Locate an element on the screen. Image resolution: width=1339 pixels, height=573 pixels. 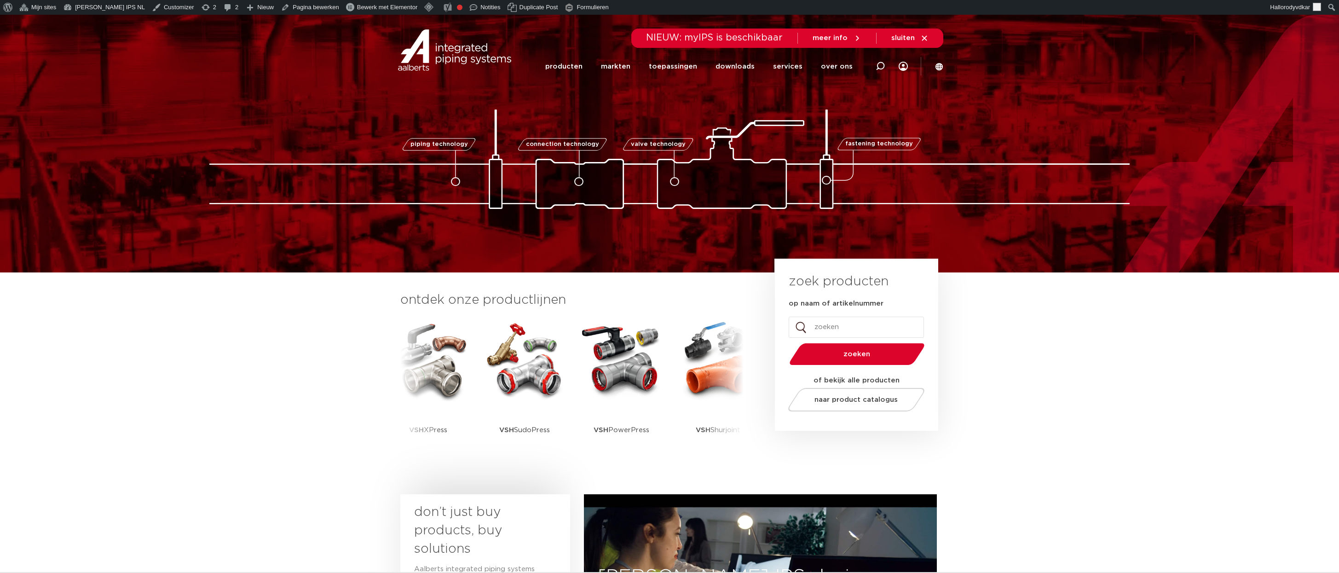
span: rodyvdkar is located at coordinates (1297, 7).